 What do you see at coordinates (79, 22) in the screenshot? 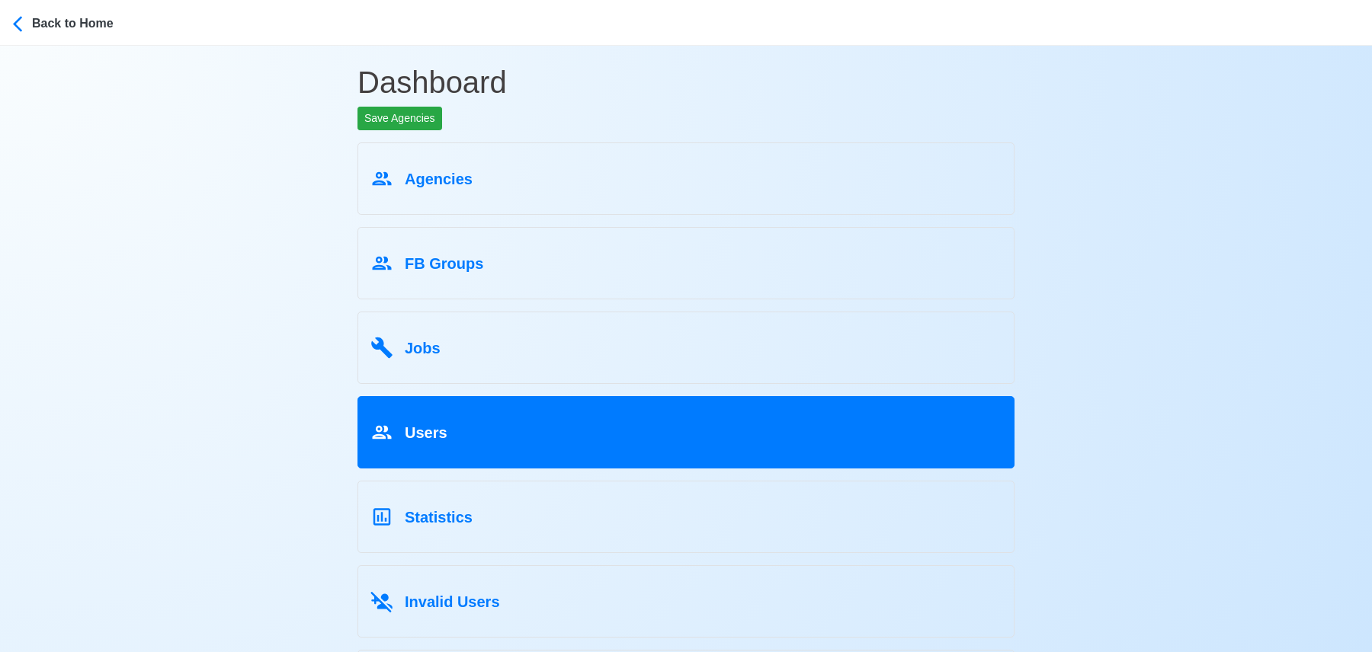
I see `button: Back to Home` at bounding box center [79, 22].